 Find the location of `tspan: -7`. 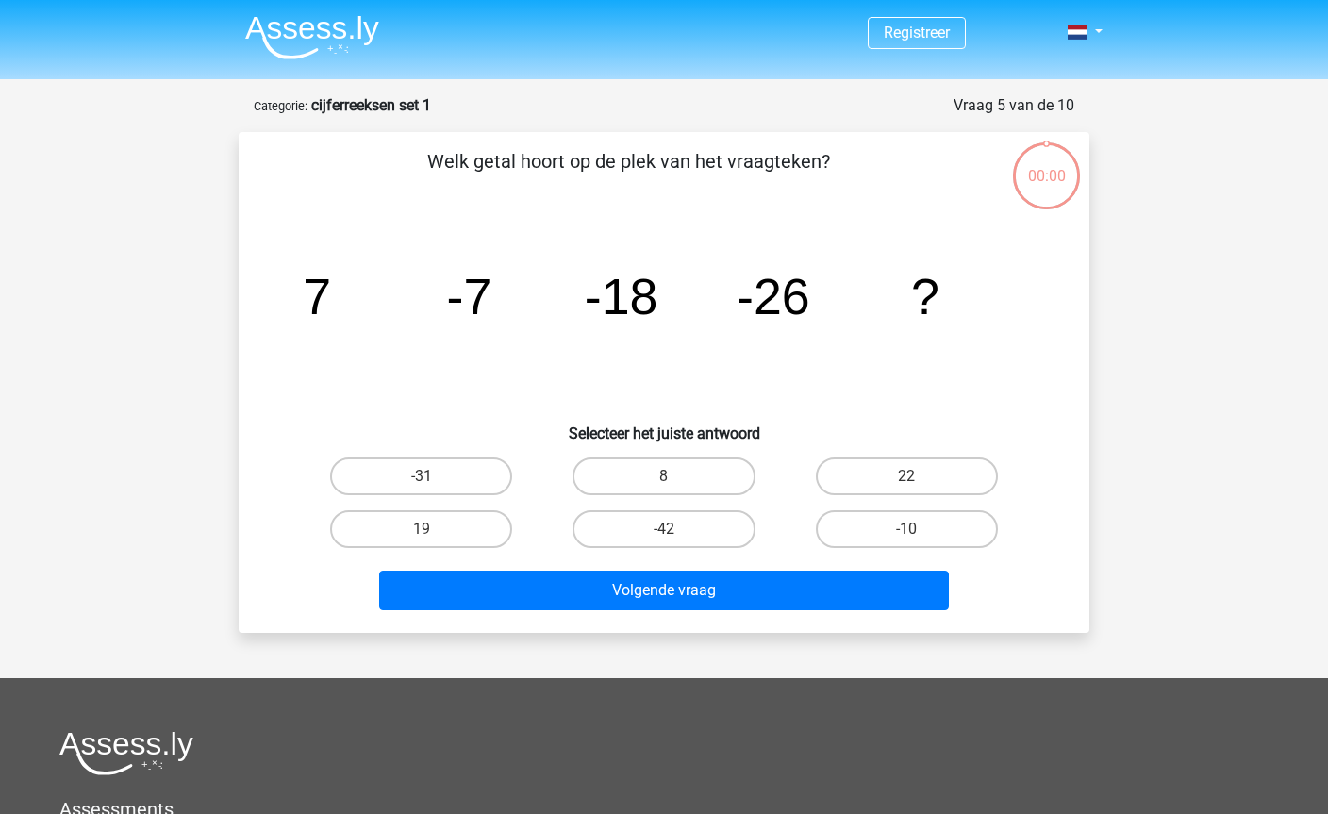

tspan: -7 is located at coordinates (470, 296).